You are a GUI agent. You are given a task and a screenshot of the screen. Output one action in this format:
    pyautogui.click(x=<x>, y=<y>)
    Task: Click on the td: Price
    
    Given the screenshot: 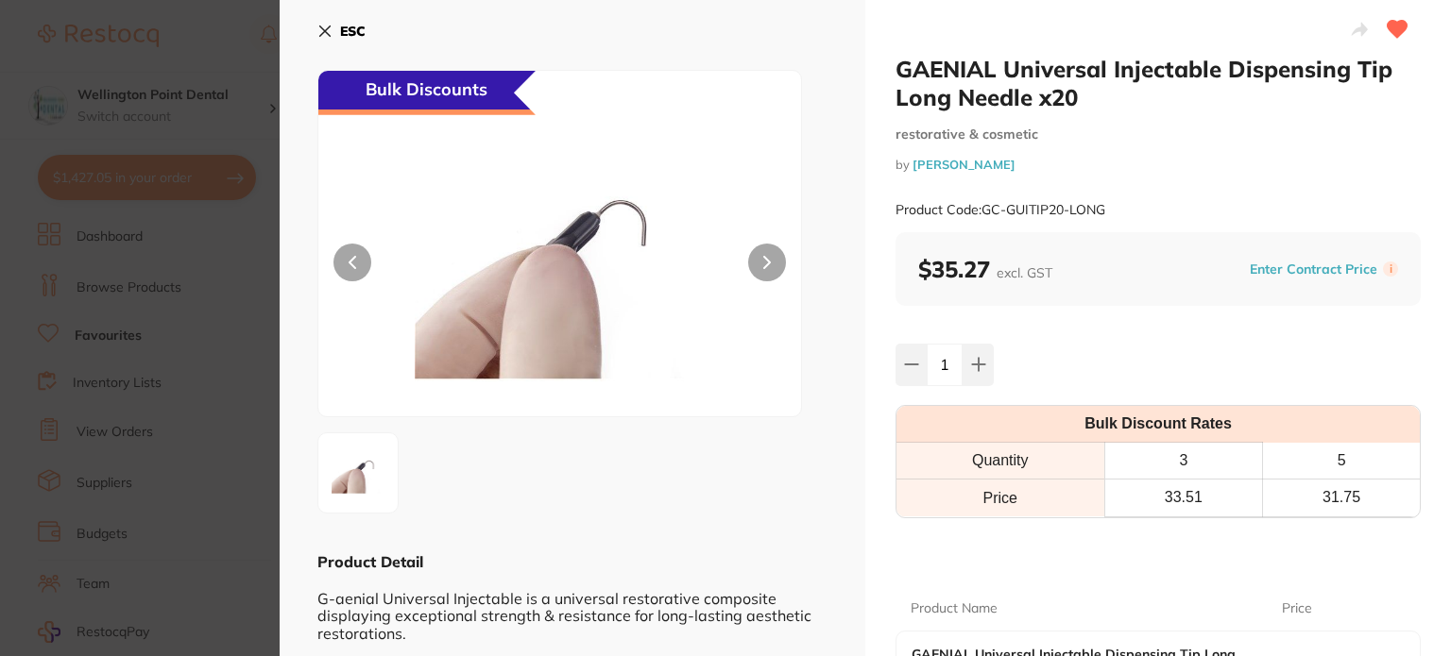 What is the action you would take?
    pyautogui.click(x=1000, y=498)
    